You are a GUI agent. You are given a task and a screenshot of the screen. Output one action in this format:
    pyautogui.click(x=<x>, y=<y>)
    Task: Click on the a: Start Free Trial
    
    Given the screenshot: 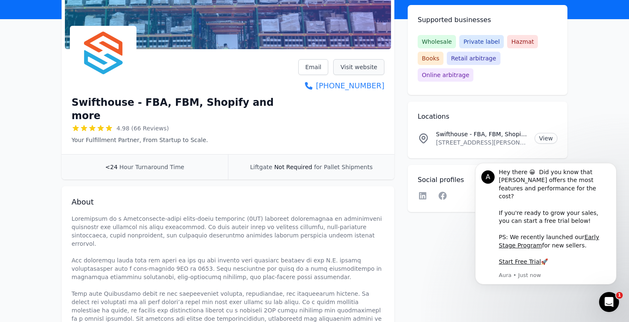 What is the action you would take?
    pyautogui.click(x=57, y=103)
    